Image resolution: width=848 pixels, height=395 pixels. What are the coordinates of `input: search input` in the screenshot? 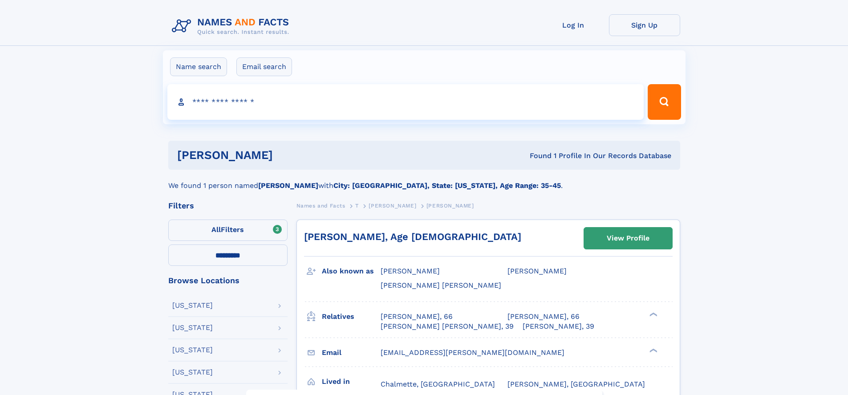 It's located at (406, 102).